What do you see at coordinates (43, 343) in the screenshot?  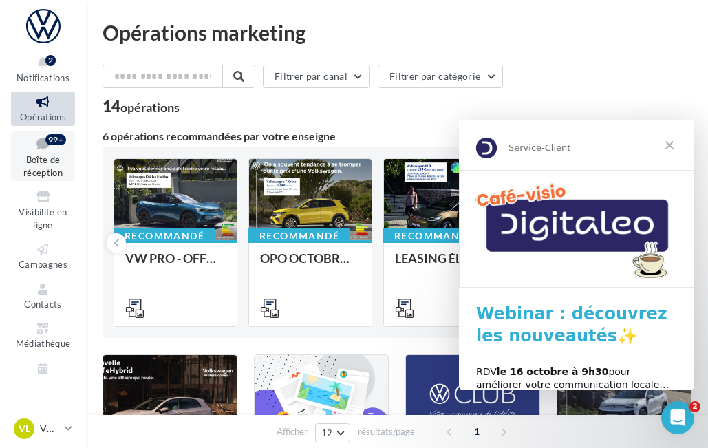 I see `span: Médiathèque` at bounding box center [43, 343].